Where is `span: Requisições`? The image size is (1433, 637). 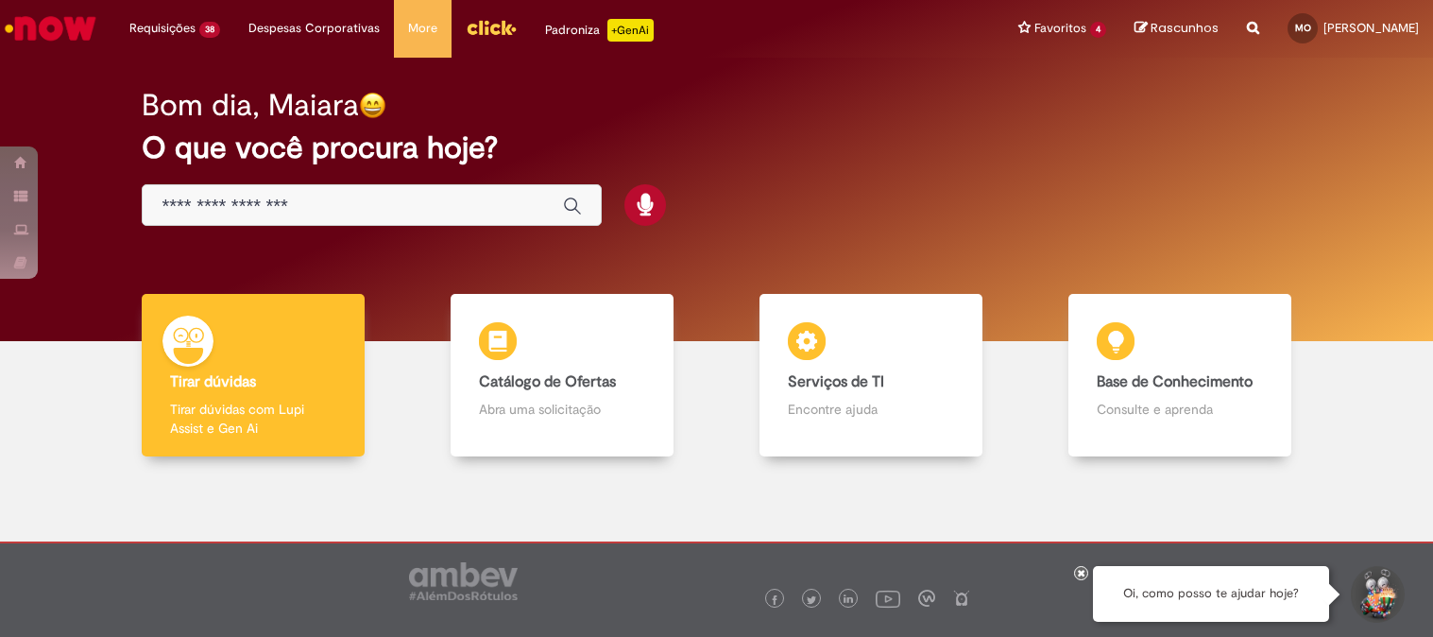
span: Requisições is located at coordinates (163, 28).